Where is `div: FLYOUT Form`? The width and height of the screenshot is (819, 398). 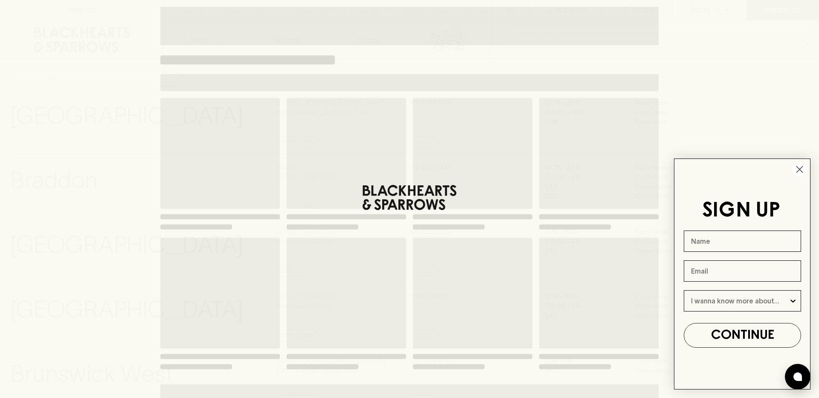
div: FLYOUT Form is located at coordinates (742, 274).